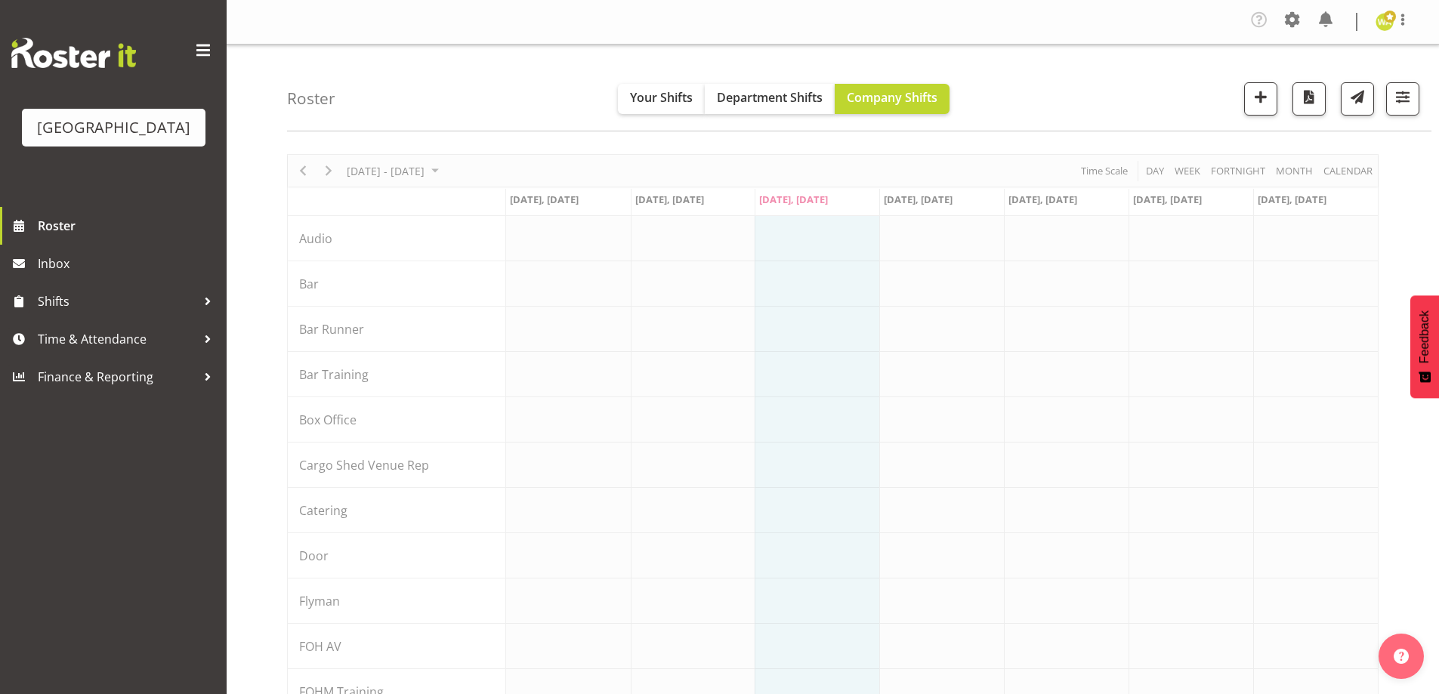  Describe the element at coordinates (892, 97) in the screenshot. I see `span: Company Shifts` at that location.